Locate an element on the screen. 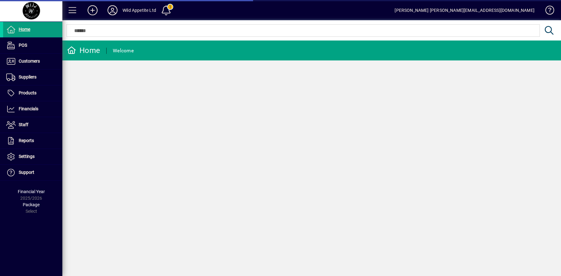  button: Add is located at coordinates (92, 10).